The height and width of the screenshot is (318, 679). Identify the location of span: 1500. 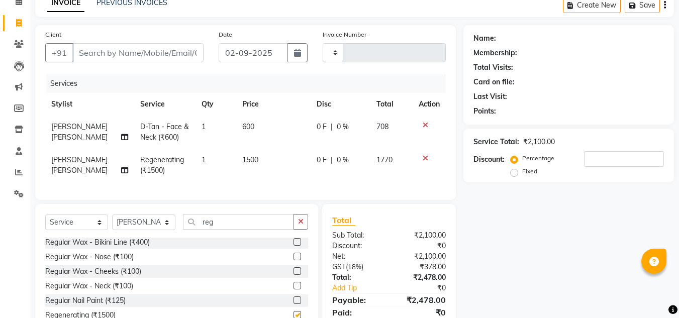
(250, 160).